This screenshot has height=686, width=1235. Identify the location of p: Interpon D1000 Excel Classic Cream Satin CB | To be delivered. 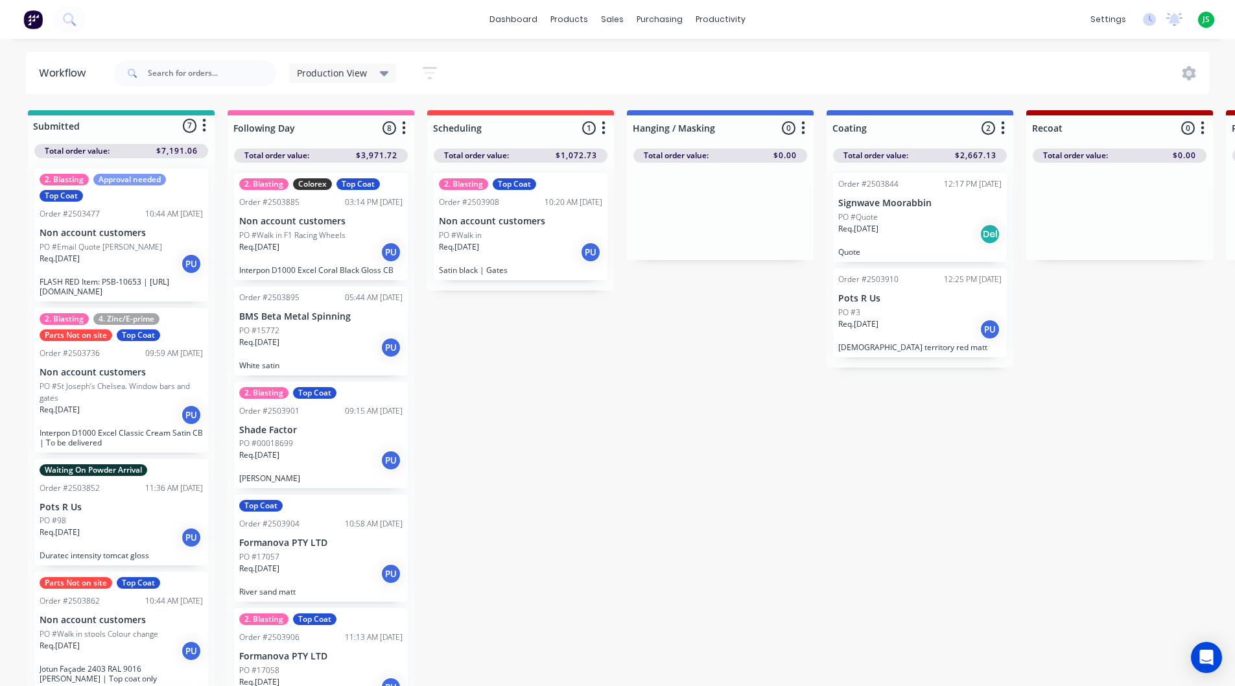
(121, 438).